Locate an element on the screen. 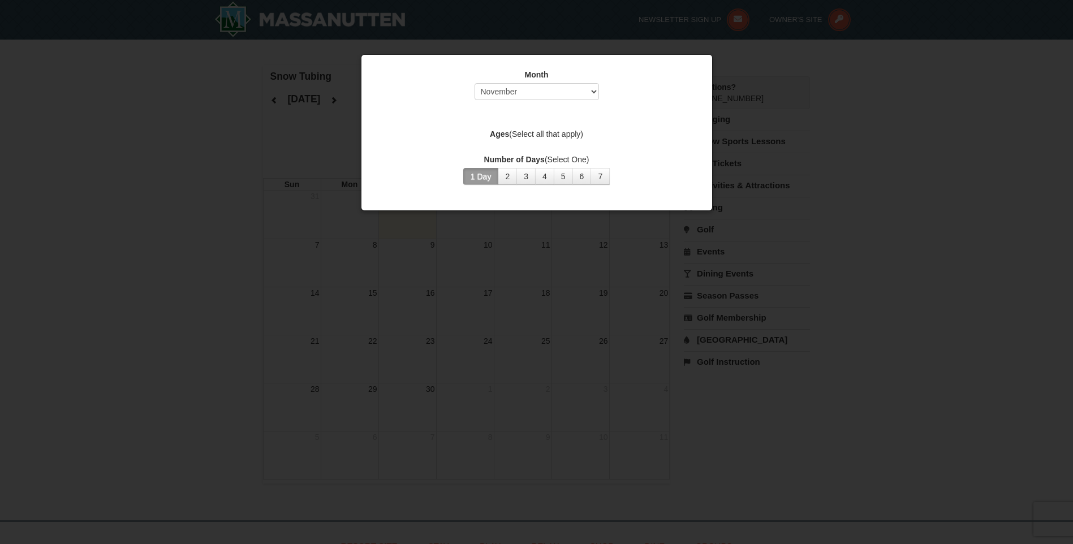  strong: Month is located at coordinates (537, 75).